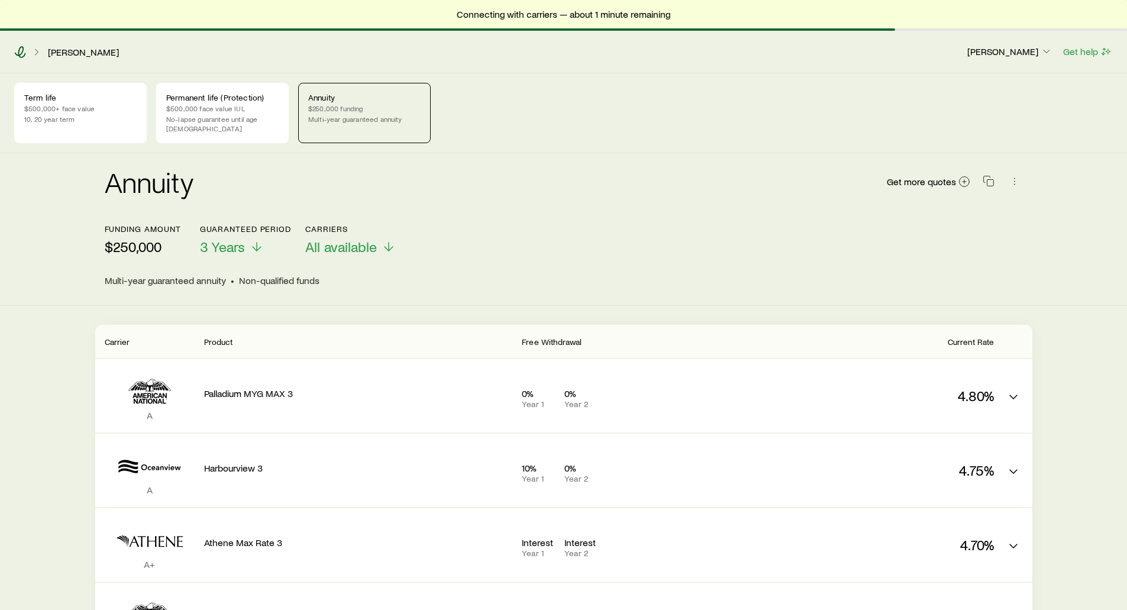  Describe the element at coordinates (117, 341) in the screenshot. I see `span: Carrier` at that location.